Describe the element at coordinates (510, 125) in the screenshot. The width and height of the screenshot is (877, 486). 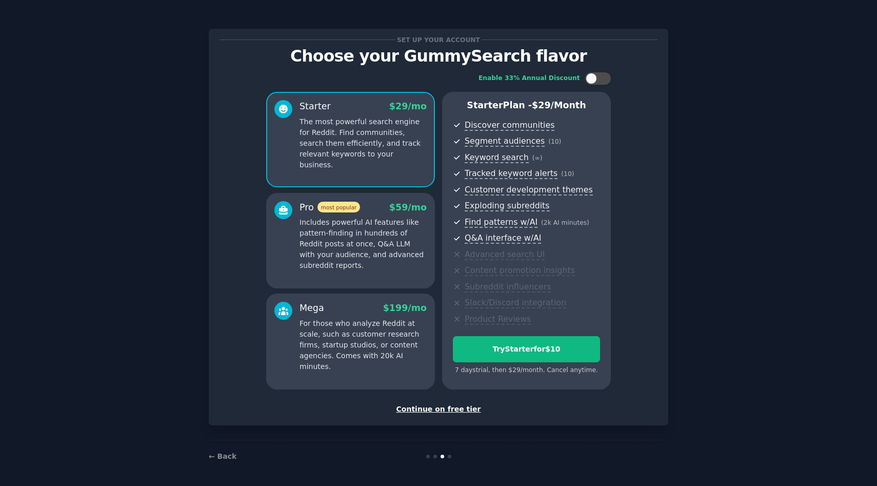
I see `span: Discover communities` at that location.